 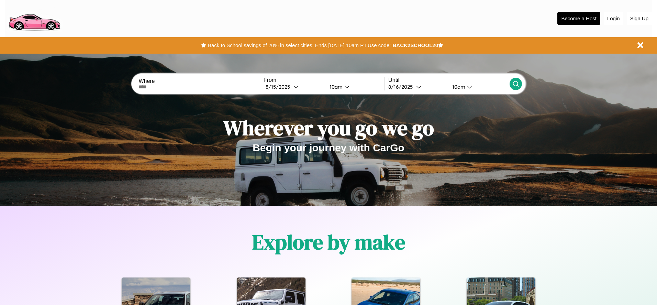 I want to click on button: Sign Up, so click(x=639, y=18).